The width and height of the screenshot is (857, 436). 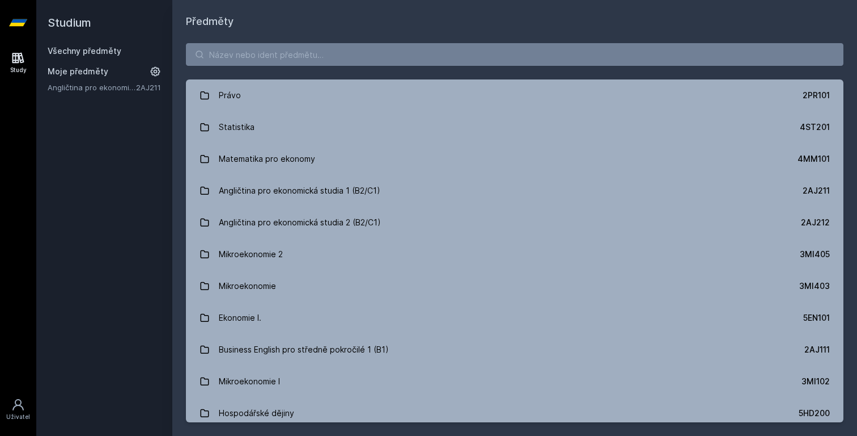 I want to click on div: 3MI405, so click(x=815, y=254).